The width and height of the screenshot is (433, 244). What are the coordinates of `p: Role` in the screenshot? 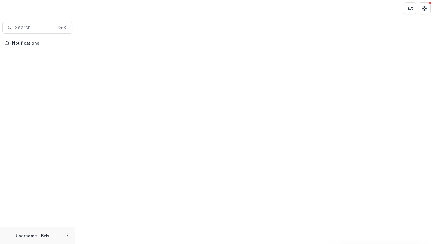 It's located at (45, 236).